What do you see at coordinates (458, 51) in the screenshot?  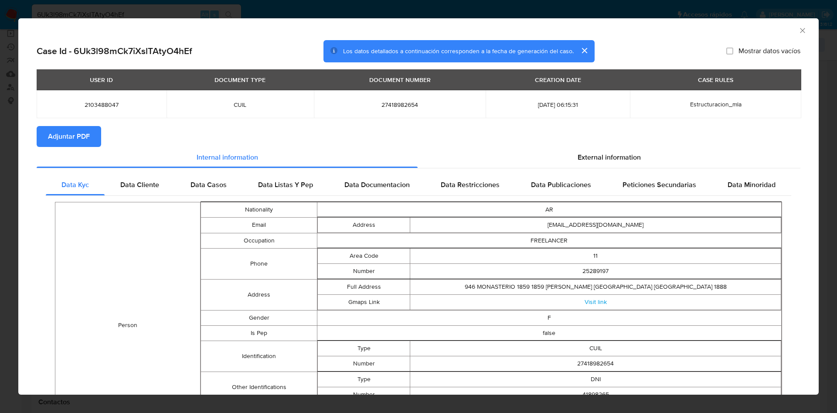 I see `span: Los datos detallados a continuación corresponden a la fecha de generación del caso.` at bounding box center [458, 51].